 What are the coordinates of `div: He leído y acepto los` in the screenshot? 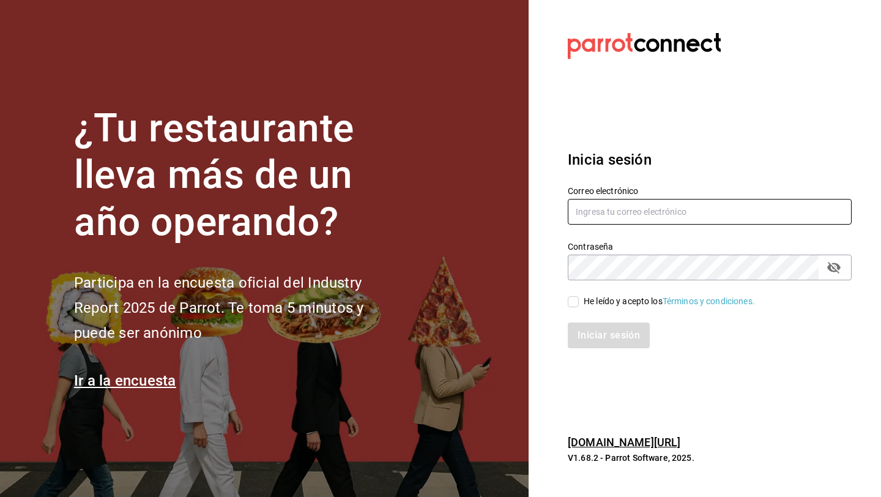 It's located at (669, 301).